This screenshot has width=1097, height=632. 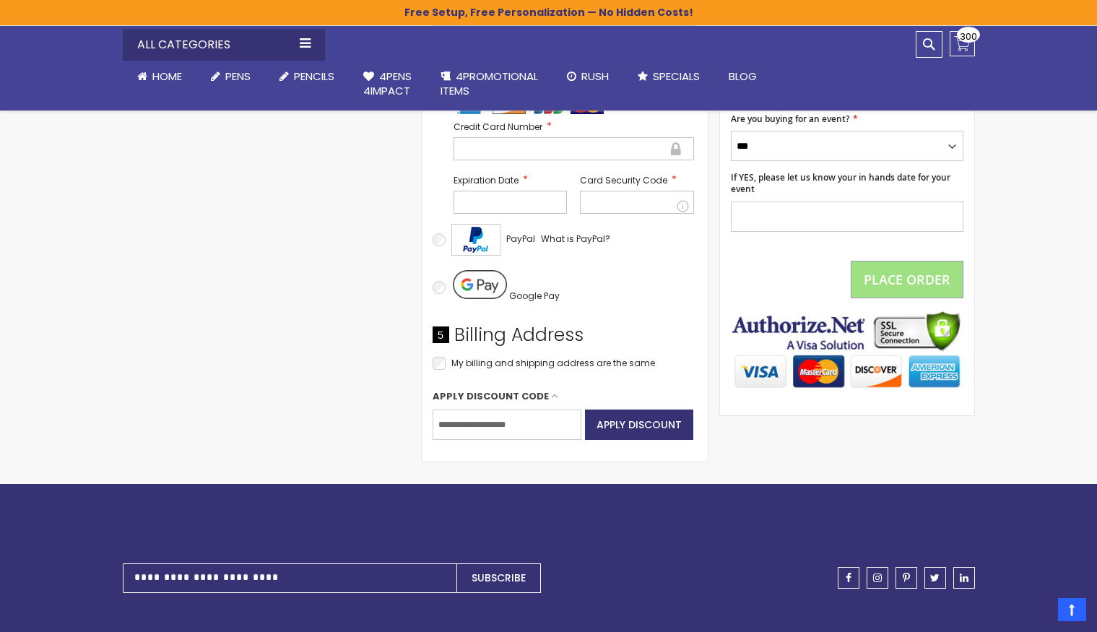 What do you see at coordinates (574, 126) in the screenshot?
I see `label: Credit Card Number` at bounding box center [574, 126].